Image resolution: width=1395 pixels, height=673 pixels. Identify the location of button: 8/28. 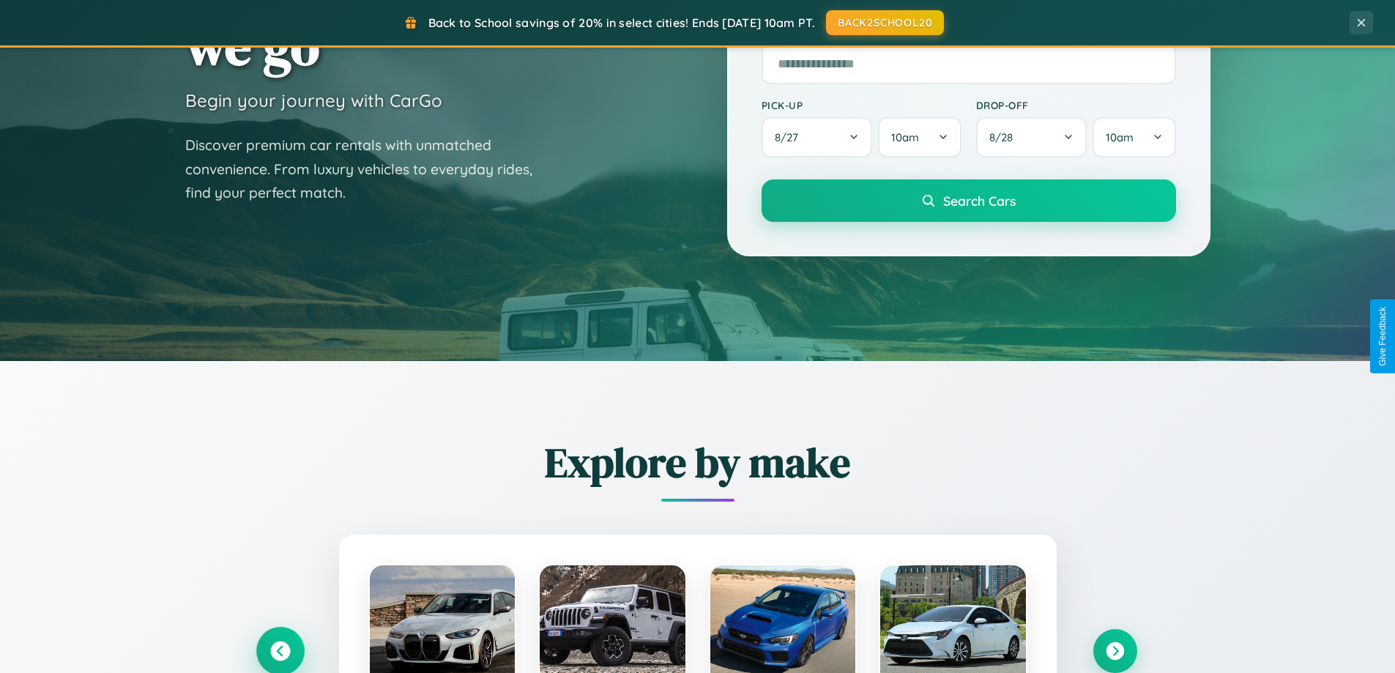
(1032, 137).